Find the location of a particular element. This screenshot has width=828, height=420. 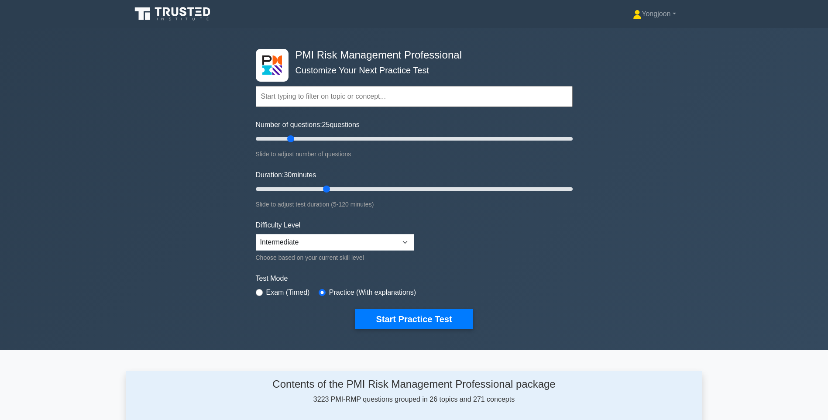

input: Start typing to filter on topic or concept... is located at coordinates (414, 96).